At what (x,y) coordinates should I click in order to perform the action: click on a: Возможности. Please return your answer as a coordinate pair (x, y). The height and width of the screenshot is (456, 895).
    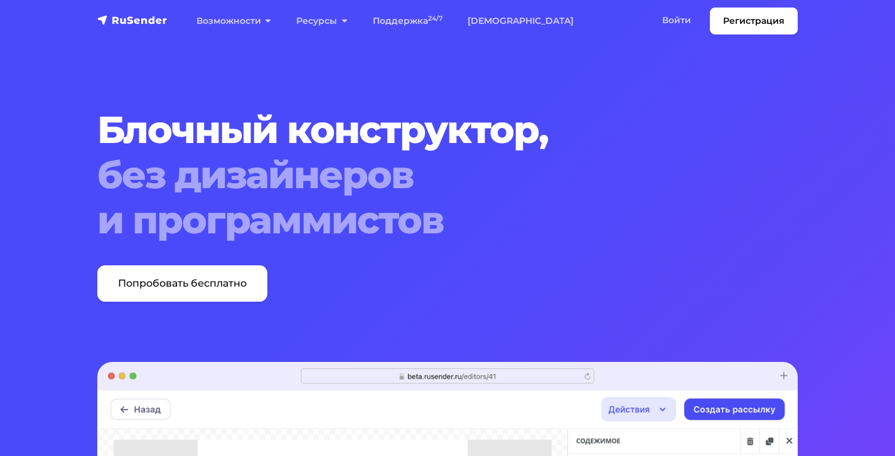
    Looking at the image, I should click on (233, 21).